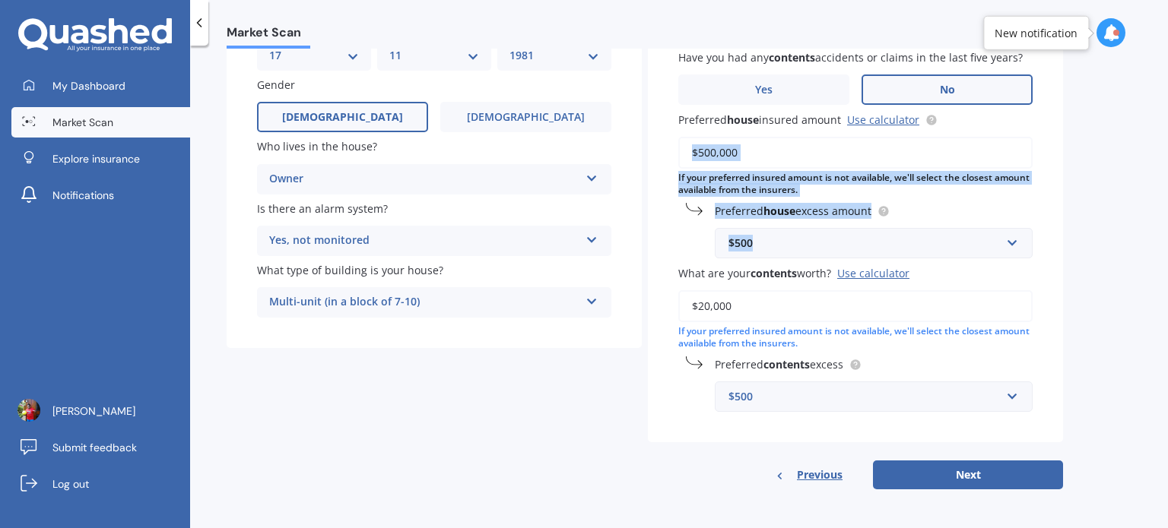 The width and height of the screenshot is (1168, 528). What do you see at coordinates (793, 211) in the screenshot?
I see `span: Preferred excess amount` at bounding box center [793, 211].